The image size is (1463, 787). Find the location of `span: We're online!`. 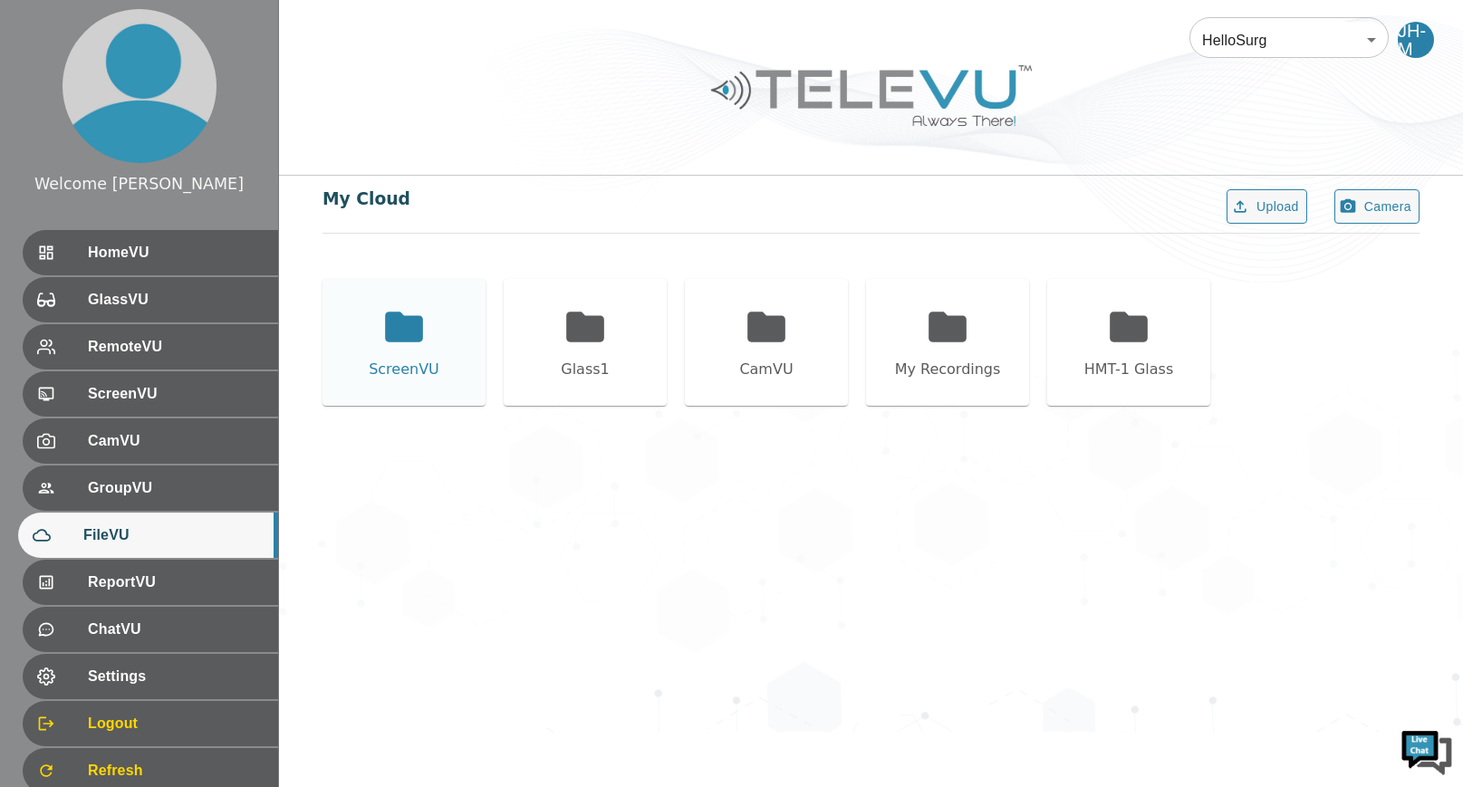

span: We're online! is located at coordinates (178, 320).